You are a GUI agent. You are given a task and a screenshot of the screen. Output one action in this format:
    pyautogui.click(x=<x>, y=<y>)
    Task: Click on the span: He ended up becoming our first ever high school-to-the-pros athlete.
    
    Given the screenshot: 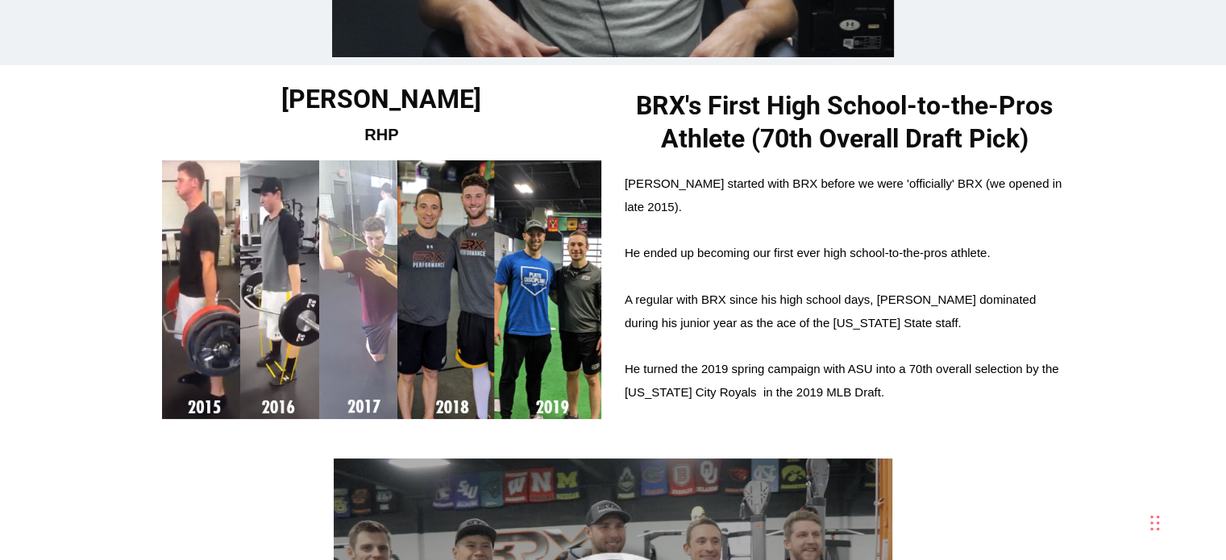 What is the action you would take?
    pyautogui.click(x=808, y=252)
    